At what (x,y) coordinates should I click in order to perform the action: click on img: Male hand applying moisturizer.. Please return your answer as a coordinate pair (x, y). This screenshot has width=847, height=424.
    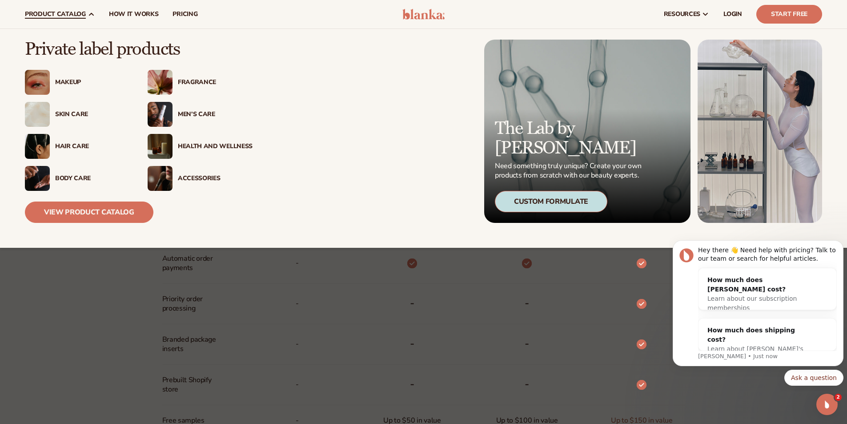
    Looking at the image, I should click on (37, 178).